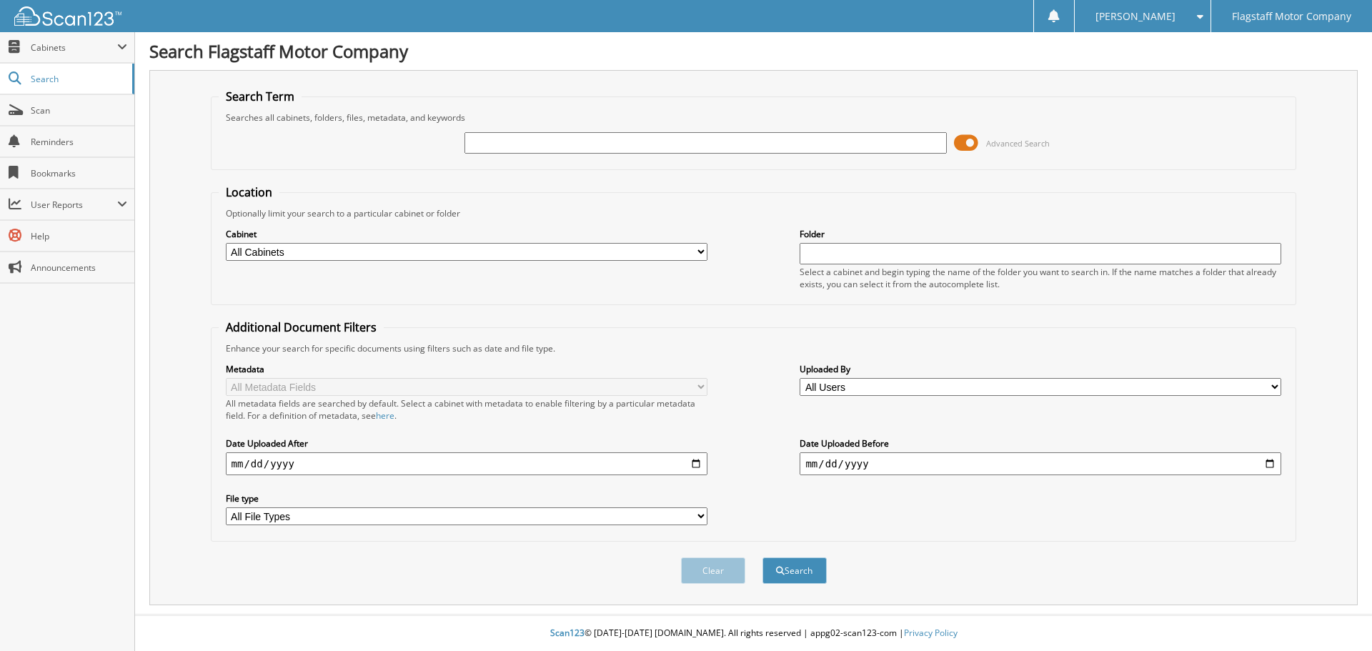 This screenshot has height=651, width=1372. What do you see at coordinates (301, 327) in the screenshot?
I see `legend: Additional Document Filters` at bounding box center [301, 327].